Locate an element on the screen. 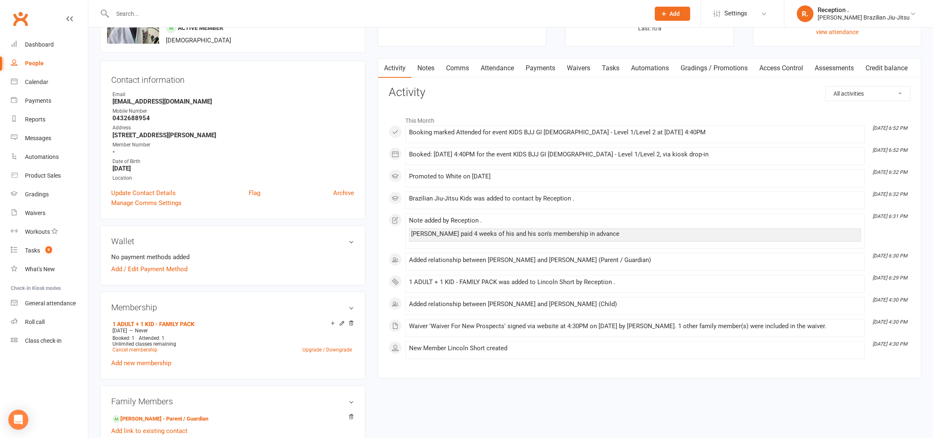 Image resolution: width=933 pixels, height=438 pixels. span: Add is located at coordinates (674, 14).